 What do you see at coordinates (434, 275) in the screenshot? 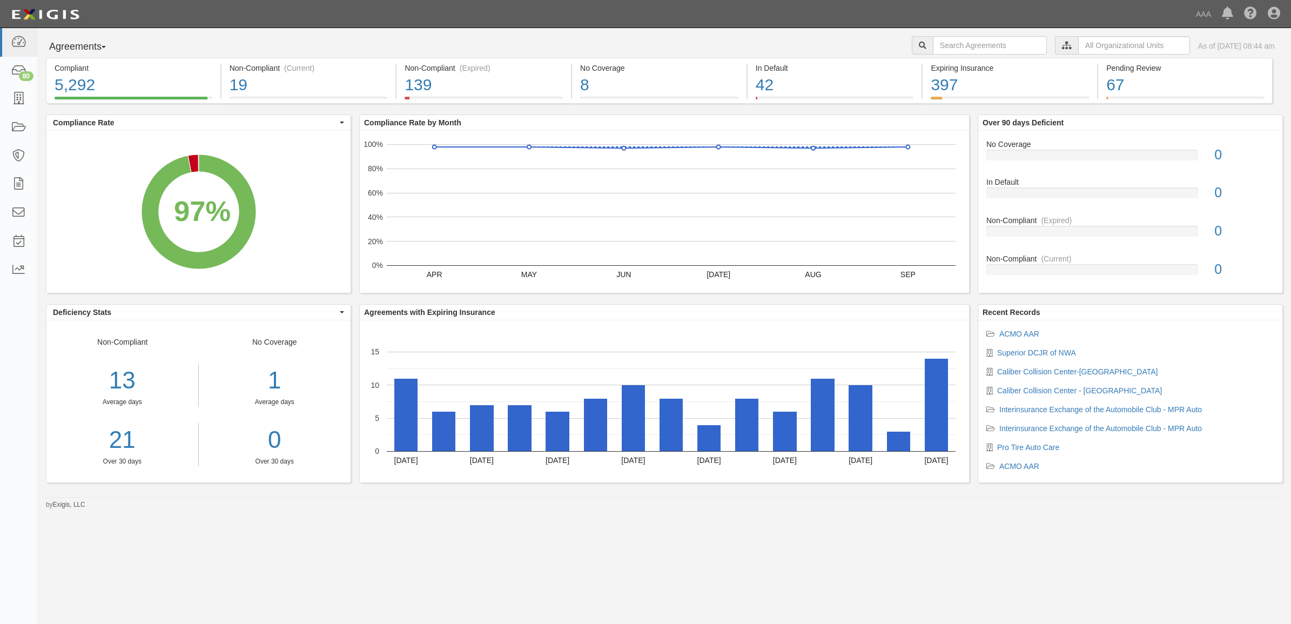
I see `text: APR` at bounding box center [434, 275].